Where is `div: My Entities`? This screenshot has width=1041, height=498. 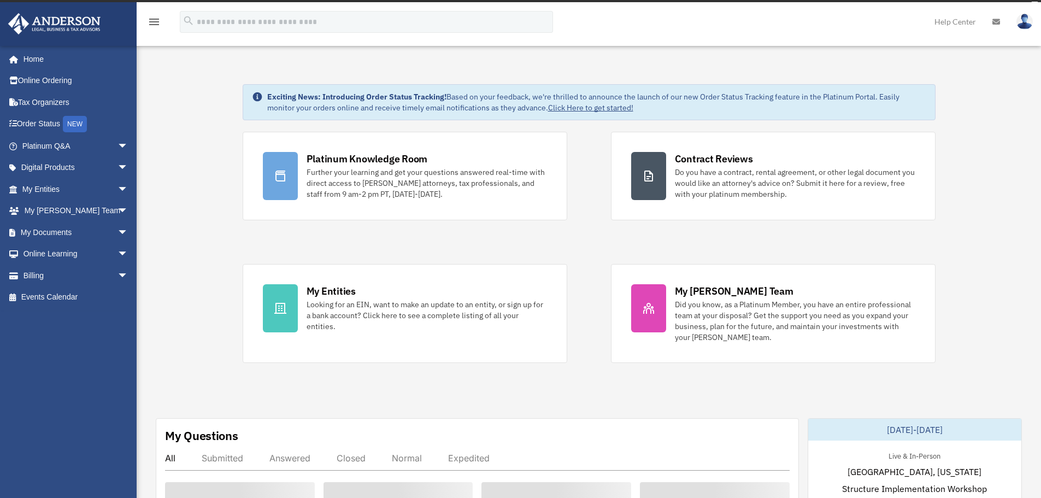 div: My Entities is located at coordinates (331, 291).